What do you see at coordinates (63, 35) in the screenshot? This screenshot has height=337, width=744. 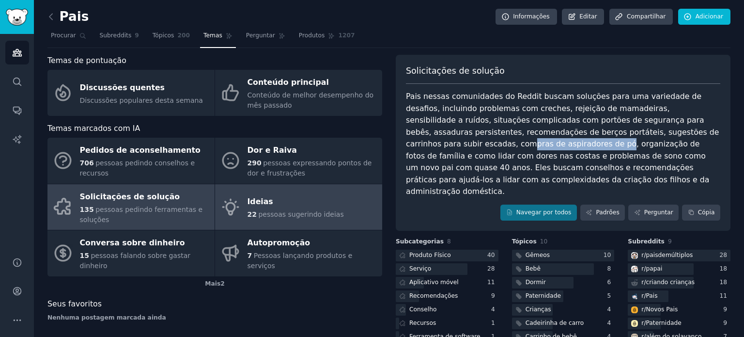 I see `font: Procurar` at bounding box center [63, 35].